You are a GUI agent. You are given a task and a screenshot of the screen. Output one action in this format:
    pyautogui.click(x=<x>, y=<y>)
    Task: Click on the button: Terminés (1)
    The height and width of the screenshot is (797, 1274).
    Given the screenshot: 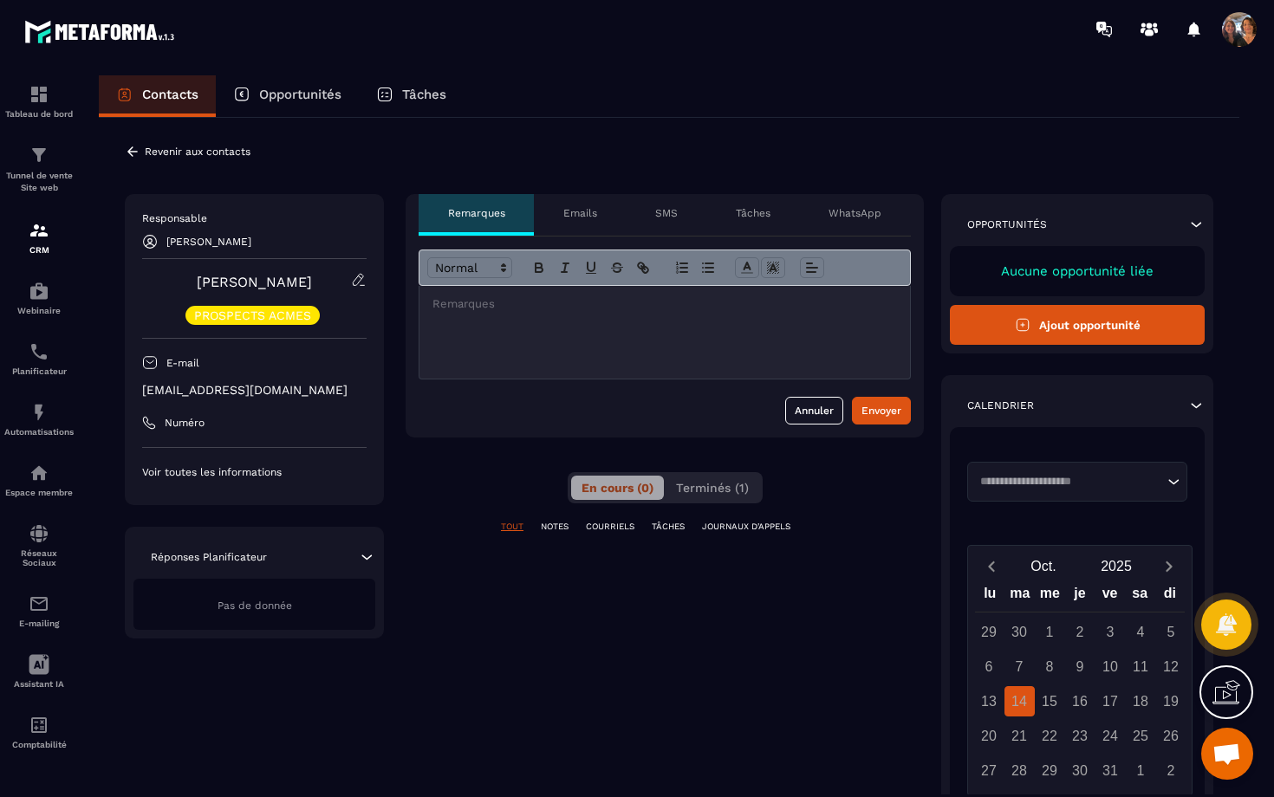 What is the action you would take?
    pyautogui.click(x=712, y=488)
    